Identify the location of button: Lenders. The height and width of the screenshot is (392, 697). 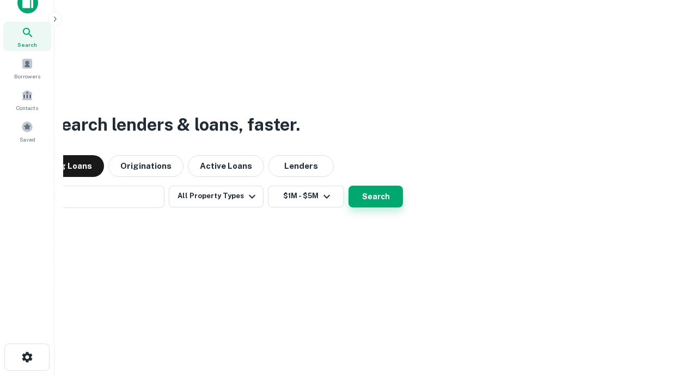
(301, 166).